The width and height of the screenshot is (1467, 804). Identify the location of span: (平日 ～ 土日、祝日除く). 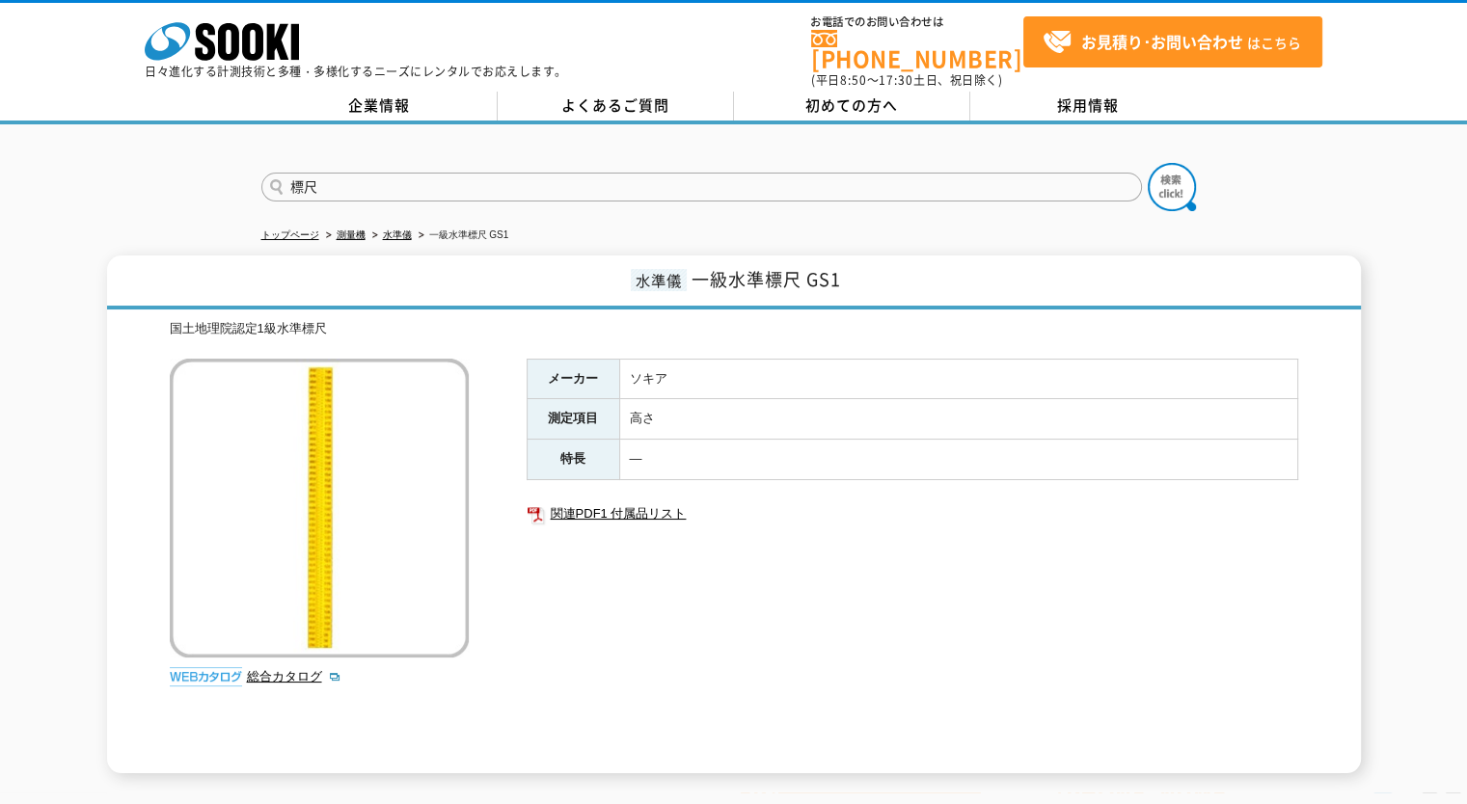
(907, 80).